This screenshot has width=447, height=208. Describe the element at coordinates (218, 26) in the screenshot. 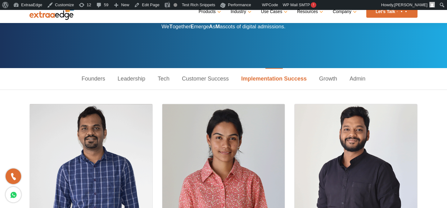

I see `strong: M` at that location.